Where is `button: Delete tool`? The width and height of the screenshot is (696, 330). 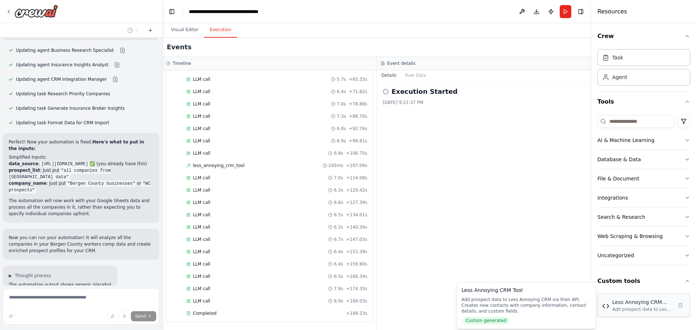
button: Delete tool is located at coordinates (680, 306).